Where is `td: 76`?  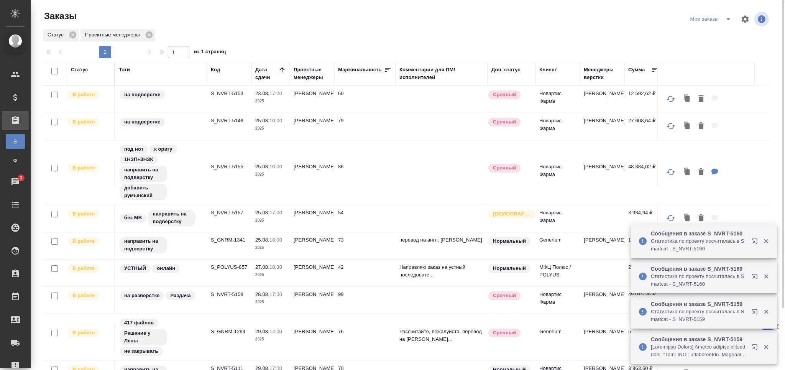
td: 76 is located at coordinates (365, 337).